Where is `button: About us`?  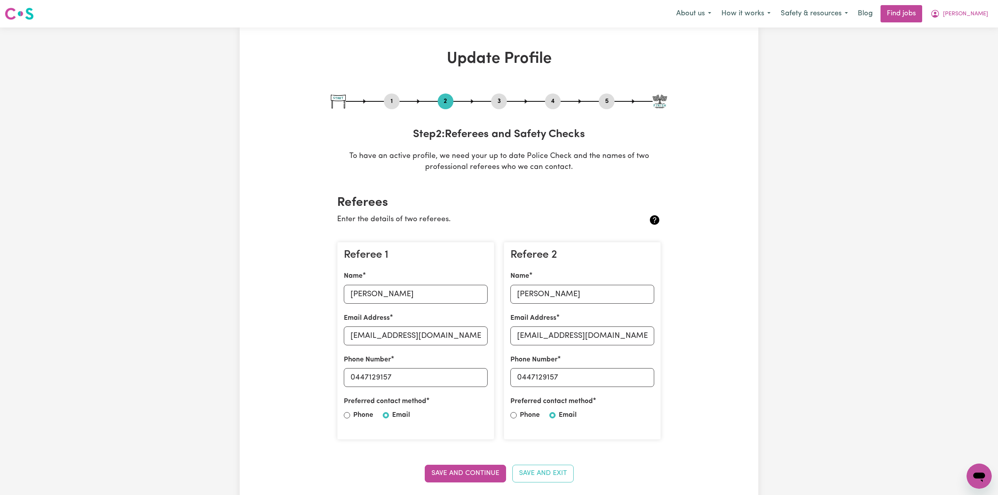 button: About us is located at coordinates (694, 14).